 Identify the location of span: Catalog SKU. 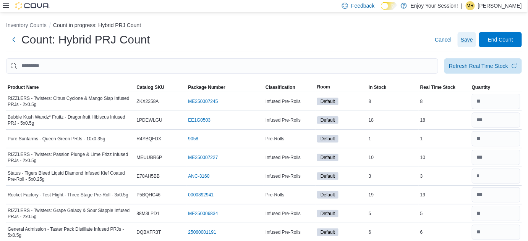
(150, 87).